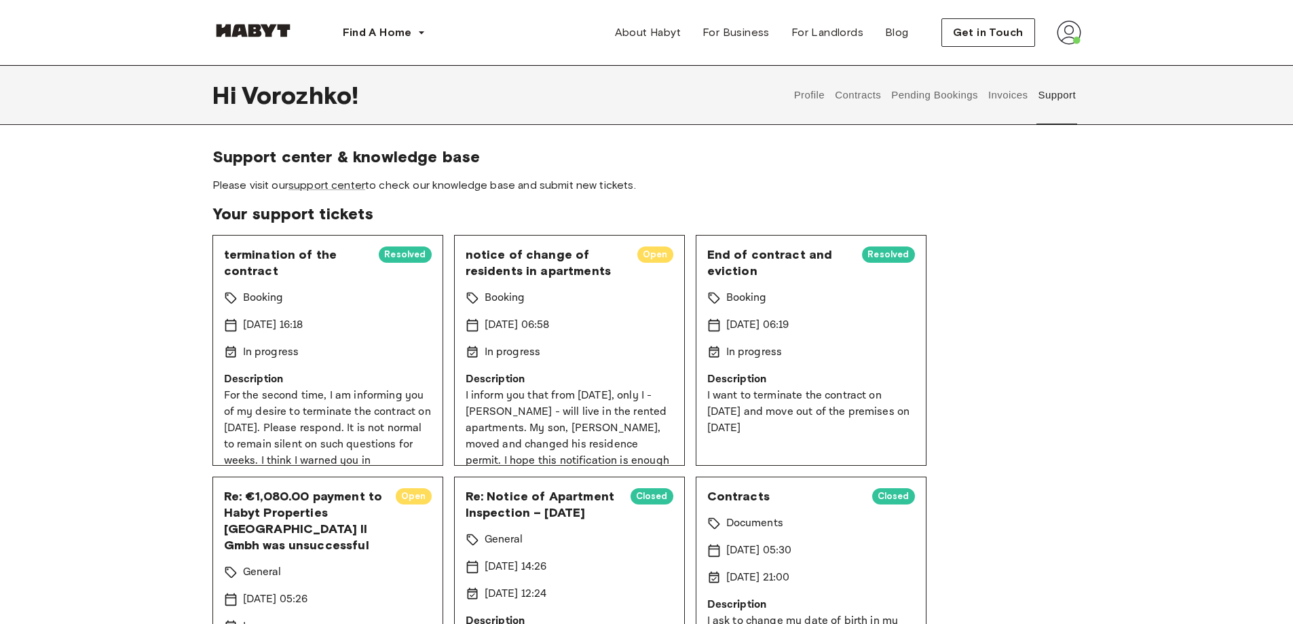 The height and width of the screenshot is (624, 1293). Describe the element at coordinates (779, 263) in the screenshot. I see `span: End of contract and eviction` at that location.